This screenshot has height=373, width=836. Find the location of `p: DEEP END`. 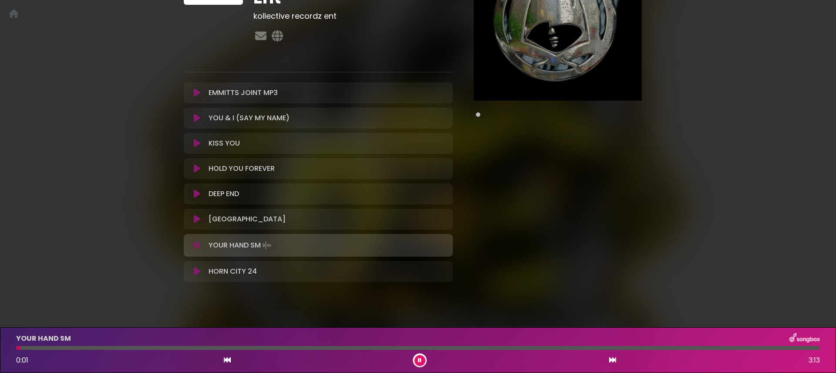

p: DEEP END is located at coordinates (224, 194).